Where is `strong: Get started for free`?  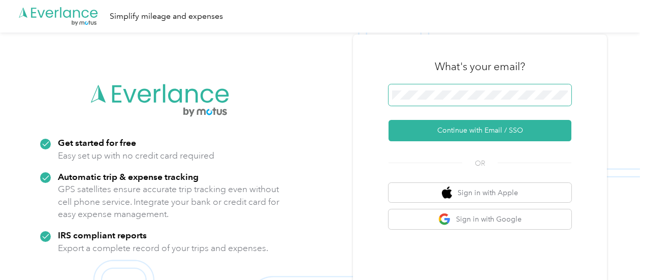
strong: Get started for free is located at coordinates (97, 142).